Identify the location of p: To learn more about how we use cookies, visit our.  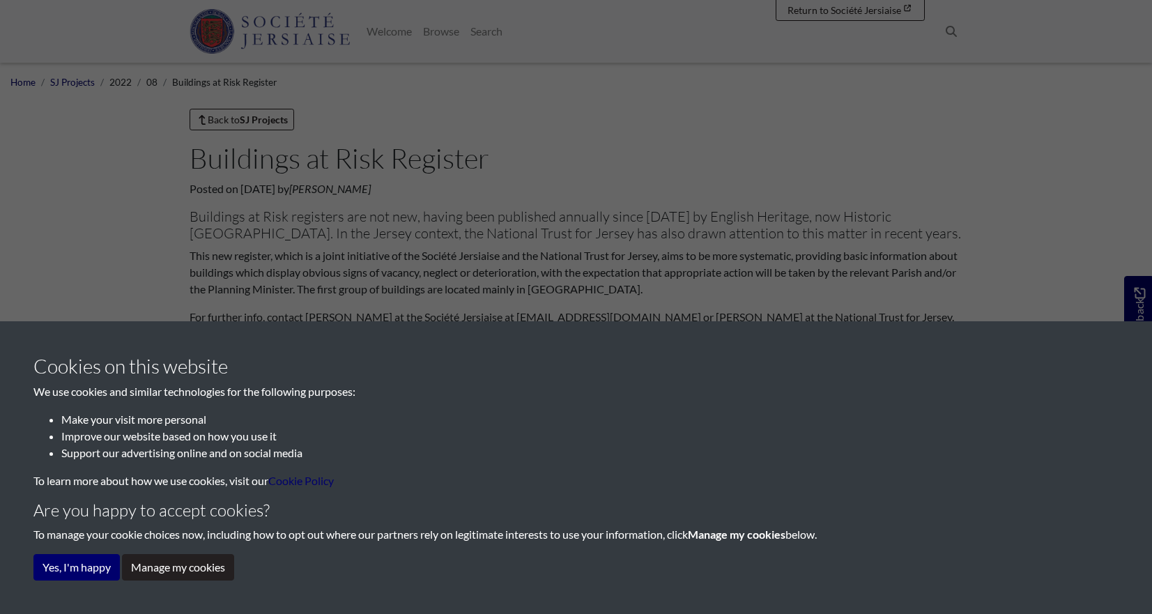
(575, 481).